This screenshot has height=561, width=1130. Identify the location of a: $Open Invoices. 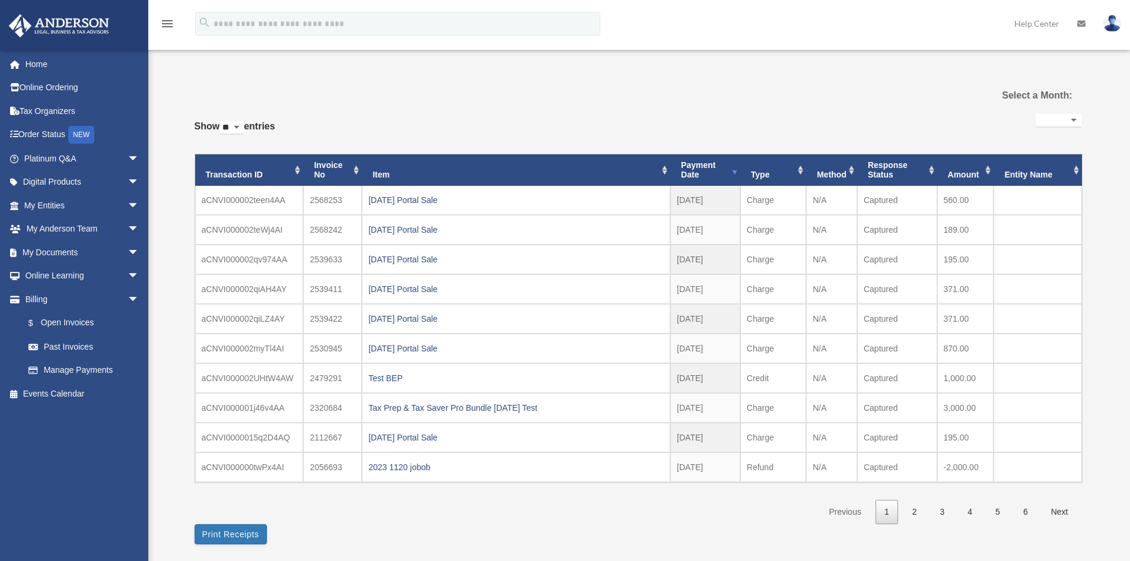
(87, 323).